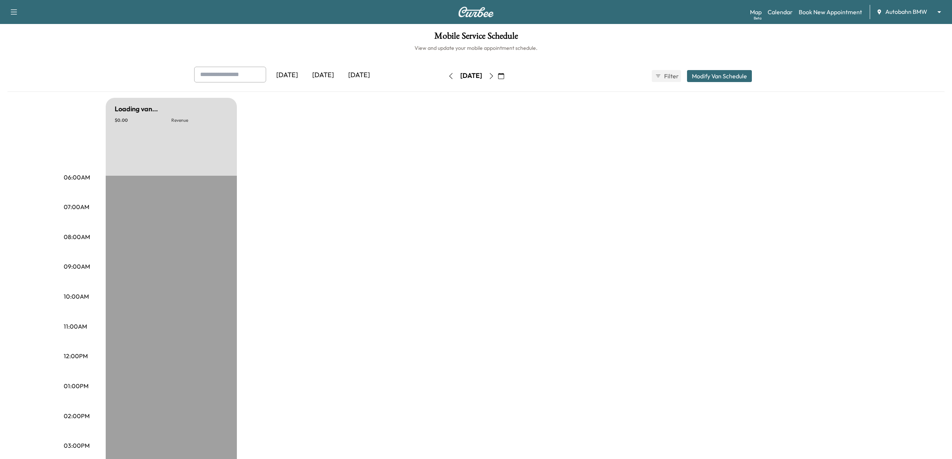 The width and height of the screenshot is (952, 459). I want to click on div: Beta, so click(757, 18).